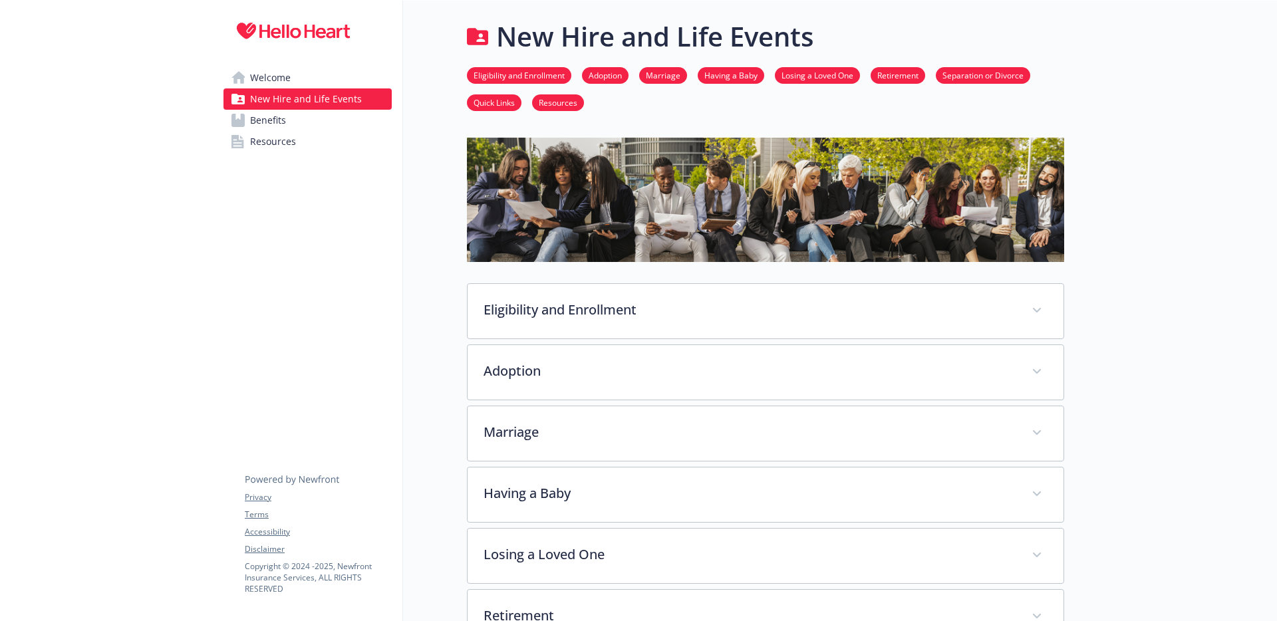  Describe the element at coordinates (654, 37) in the screenshot. I see `h1: New Hire and Life Events` at that location.